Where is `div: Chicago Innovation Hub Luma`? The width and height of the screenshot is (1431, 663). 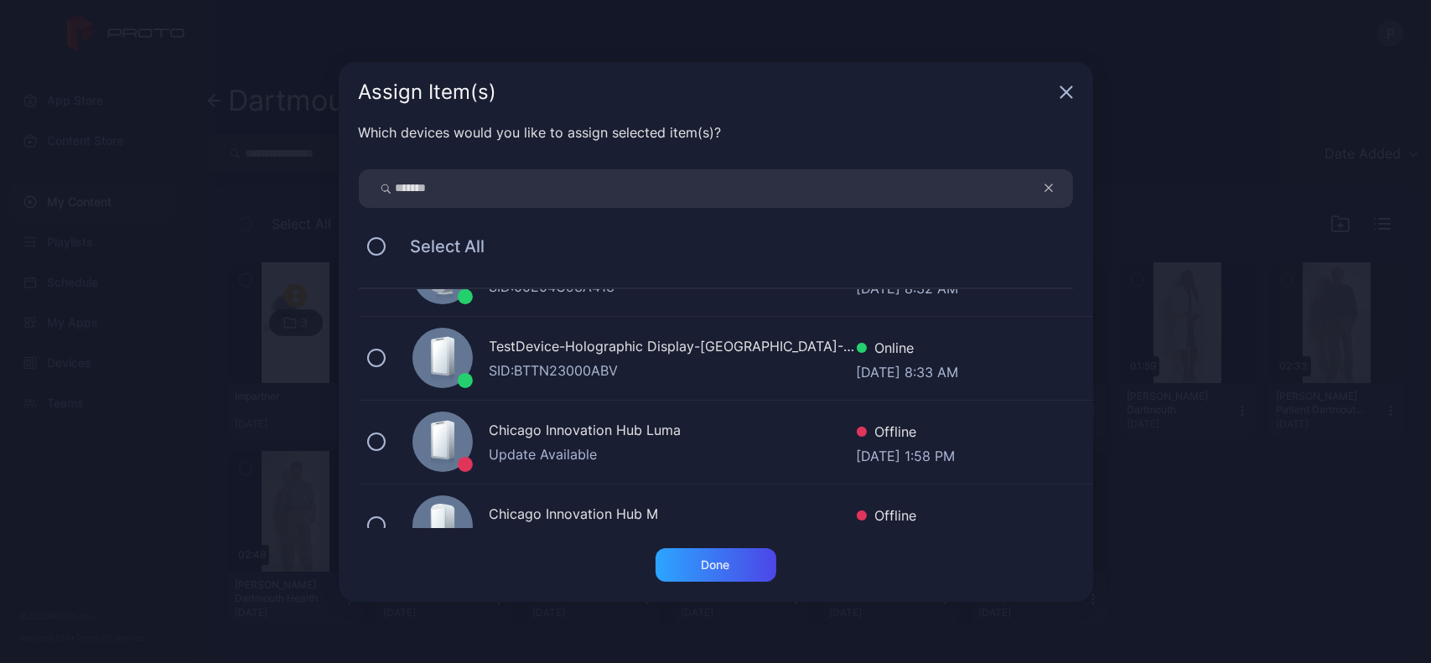
div: Chicago Innovation Hub Luma is located at coordinates (673, 432).